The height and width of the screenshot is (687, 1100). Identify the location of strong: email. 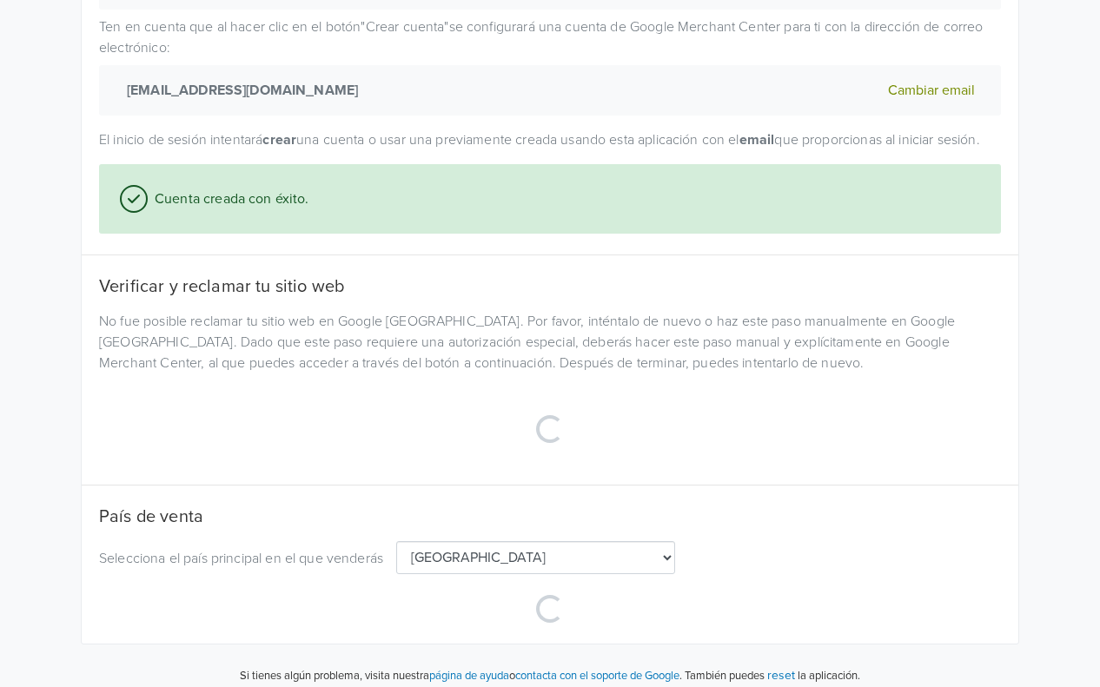
(757, 140).